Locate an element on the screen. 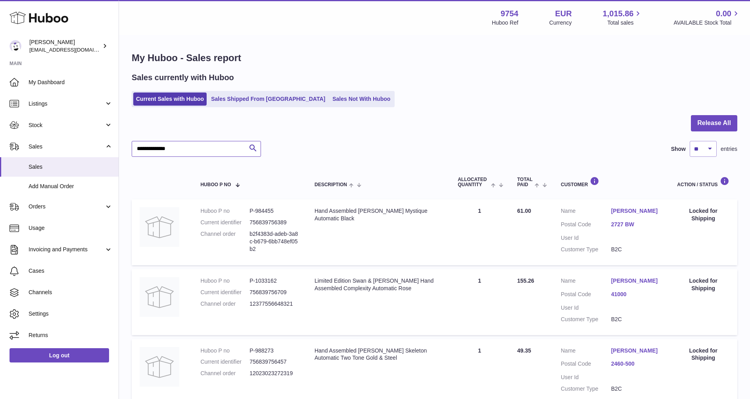 The image size is (750, 399). dd: 12023023272319 is located at coordinates (274, 373).